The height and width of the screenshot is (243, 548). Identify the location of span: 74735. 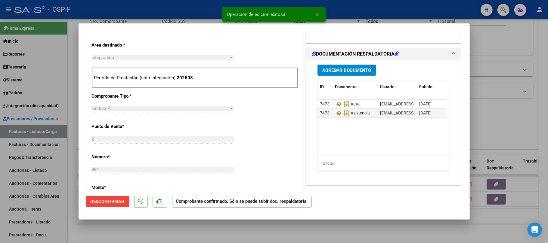
(326, 104).